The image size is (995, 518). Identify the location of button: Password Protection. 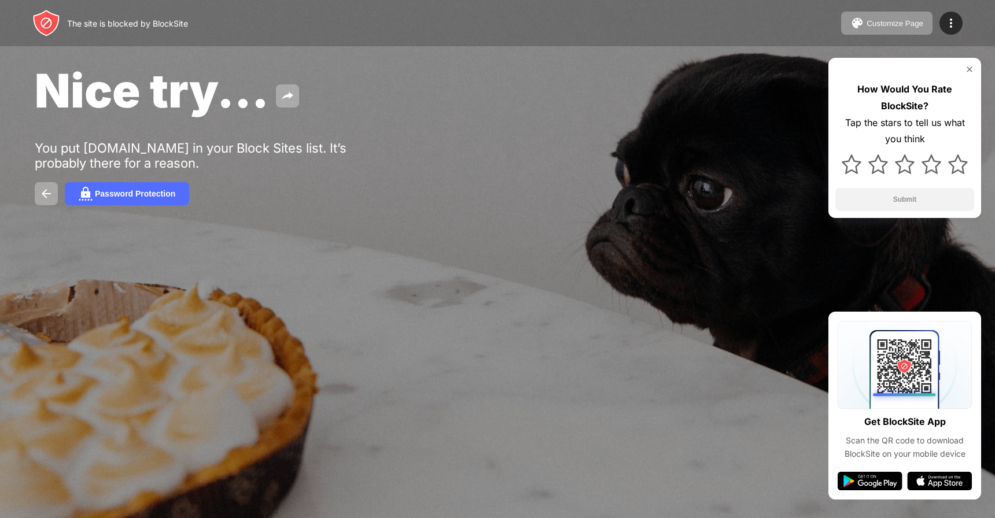
(127, 194).